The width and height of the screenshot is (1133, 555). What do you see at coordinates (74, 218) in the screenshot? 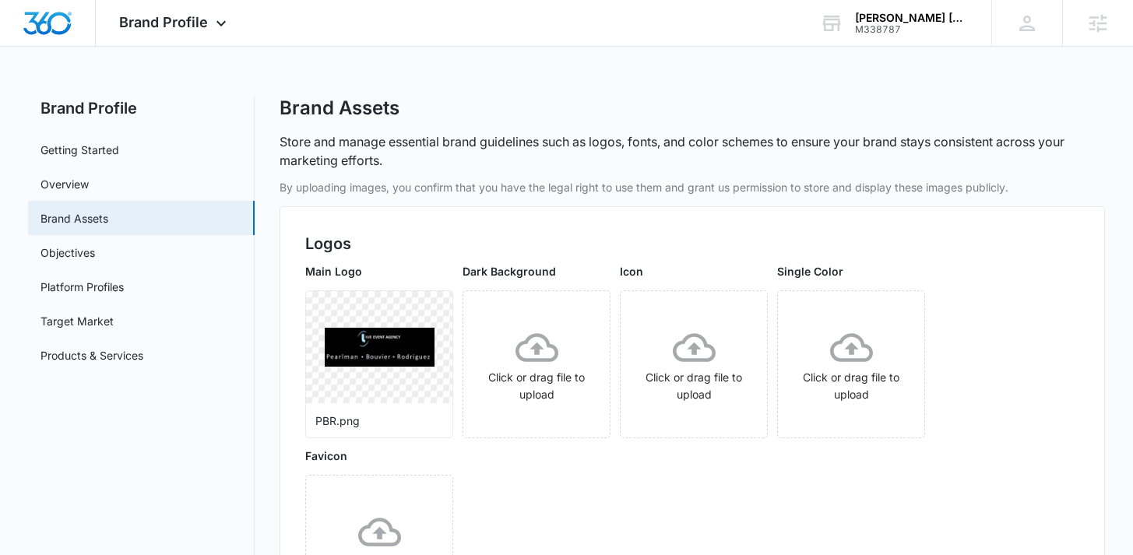
I see `a: Brand Assets` at bounding box center [74, 218].